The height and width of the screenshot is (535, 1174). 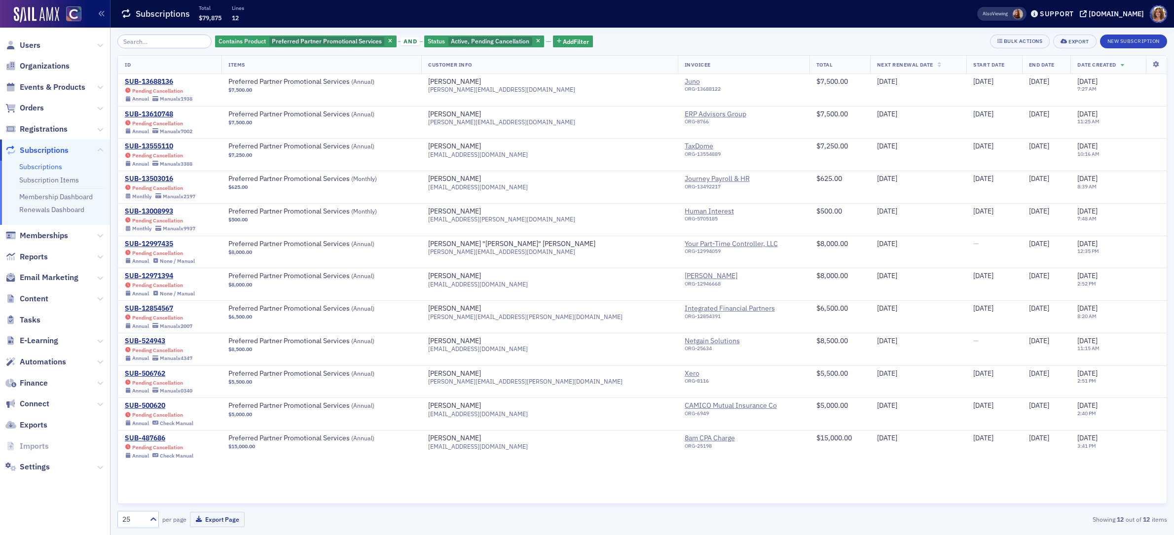 I want to click on span: $7,500.00, so click(x=240, y=90).